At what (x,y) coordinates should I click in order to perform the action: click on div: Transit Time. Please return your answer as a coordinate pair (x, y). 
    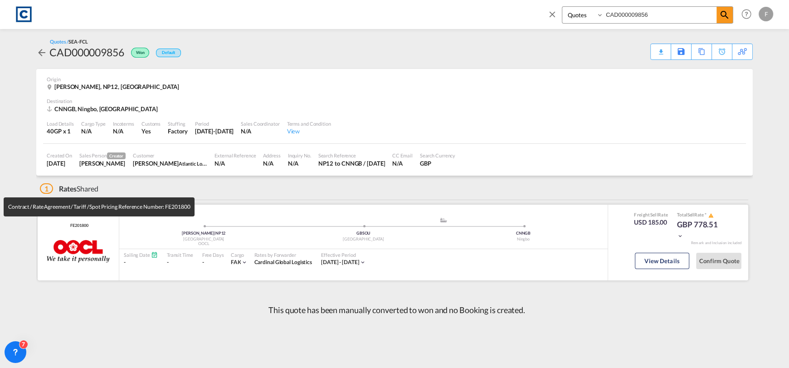
    Looking at the image, I should click on (180, 254).